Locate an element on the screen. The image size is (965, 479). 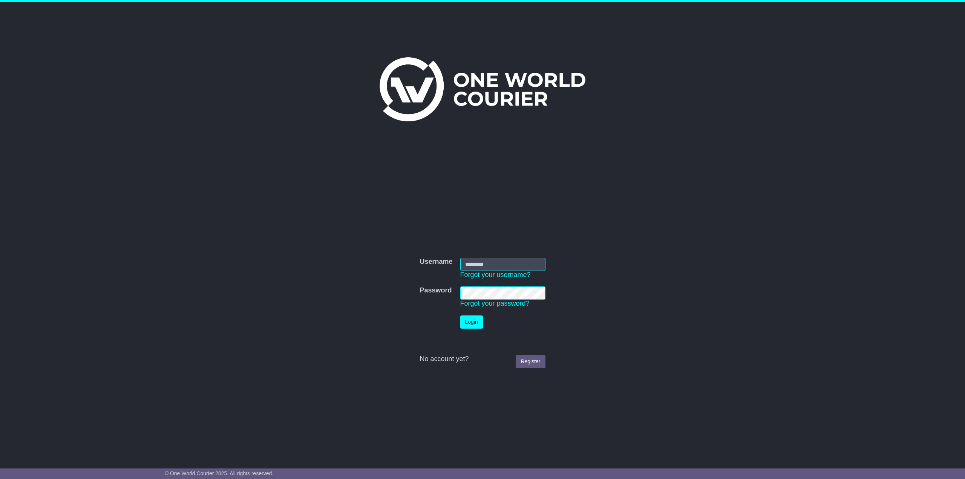
div: No account yet? is located at coordinates (482, 359).